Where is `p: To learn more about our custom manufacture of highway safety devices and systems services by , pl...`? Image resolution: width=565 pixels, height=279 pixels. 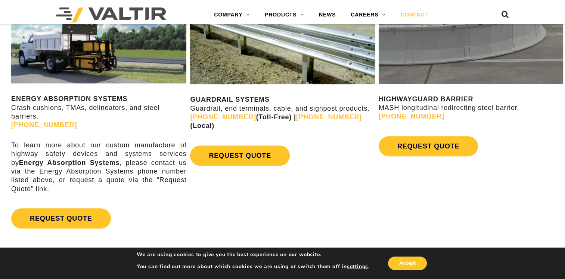
p: To learn more about our custom manufacture of highway safety devices and systems services by , pl... is located at coordinates (99, 167).